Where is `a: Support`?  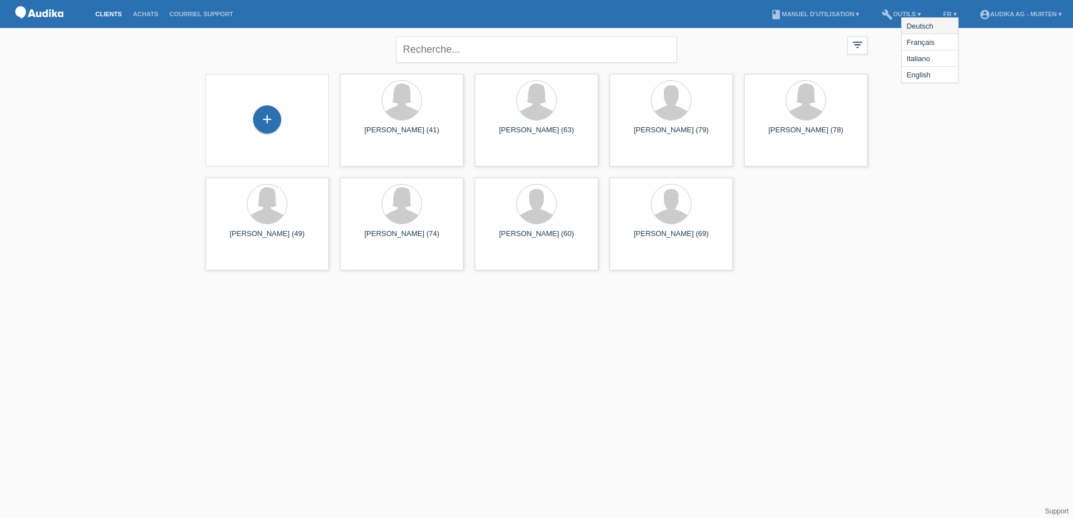
a: Support is located at coordinates (1056, 512).